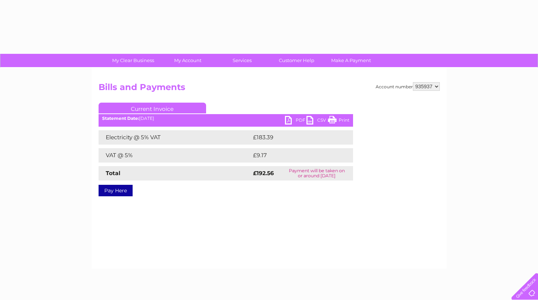 The image size is (538, 300). What do you see at coordinates (296, 121) in the screenshot?
I see `a: PDF` at bounding box center [296, 121].